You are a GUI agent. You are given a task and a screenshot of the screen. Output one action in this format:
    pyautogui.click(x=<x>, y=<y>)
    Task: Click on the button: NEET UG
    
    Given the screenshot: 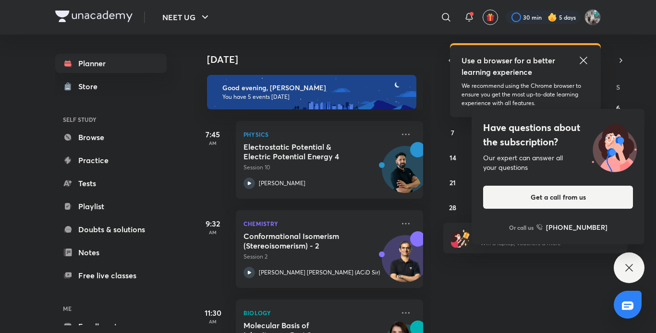 What is the action you would take?
    pyautogui.click(x=186, y=17)
    